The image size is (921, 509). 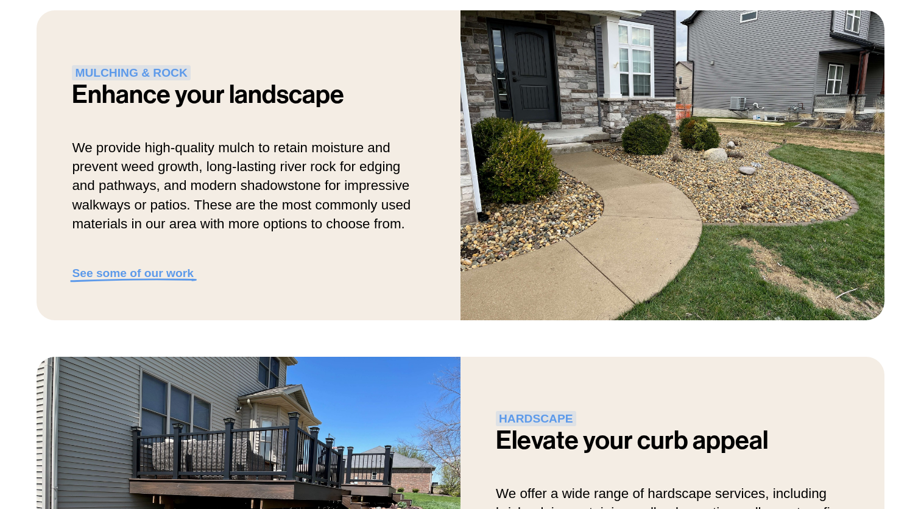 I want to click on strong: See some of our work, so click(x=132, y=273).